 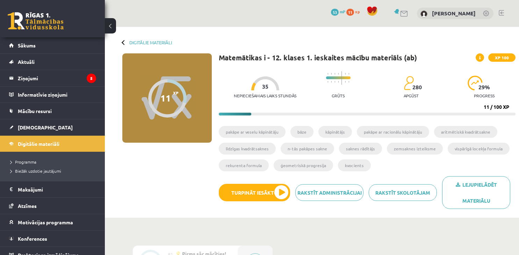 What do you see at coordinates (355, 12) in the screenshot?
I see `a: 11 xp` at bounding box center [355, 12].